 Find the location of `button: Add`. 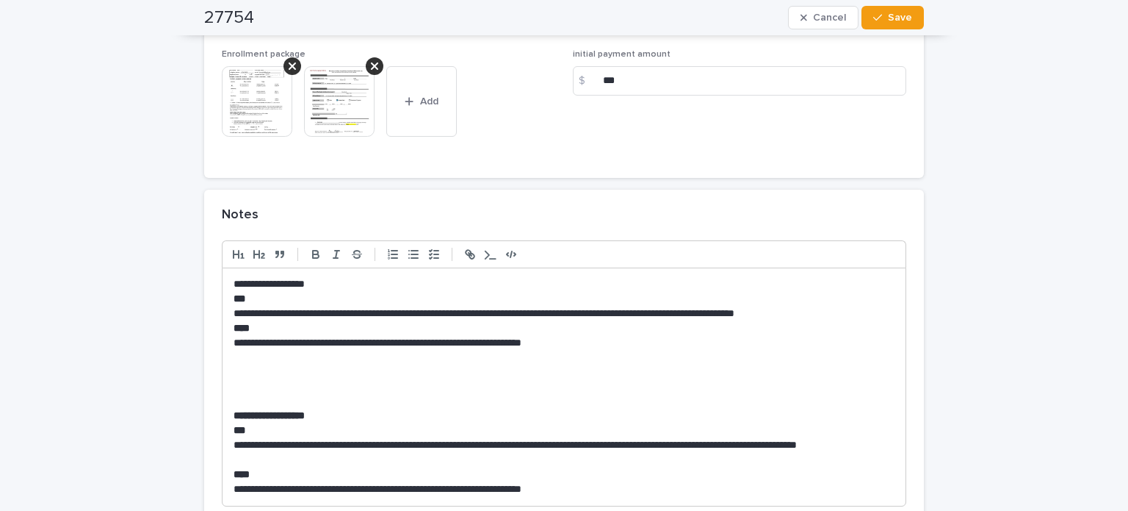

button: Add is located at coordinates (422, 101).